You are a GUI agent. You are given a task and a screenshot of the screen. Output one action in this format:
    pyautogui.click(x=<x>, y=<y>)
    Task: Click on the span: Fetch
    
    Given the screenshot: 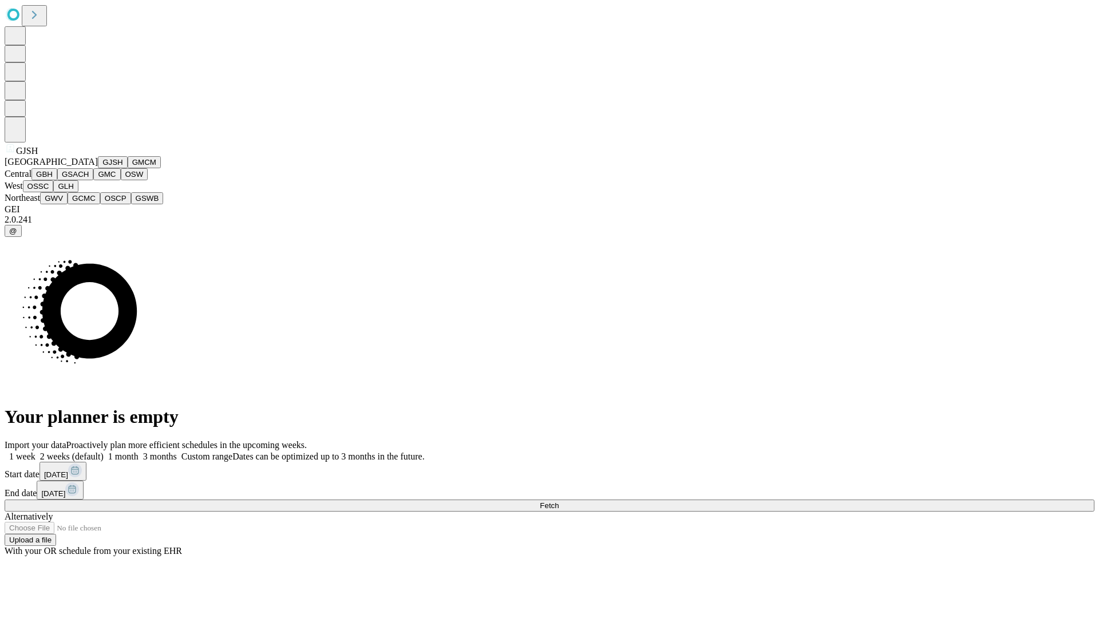 What is the action you would take?
    pyautogui.click(x=549, y=505)
    